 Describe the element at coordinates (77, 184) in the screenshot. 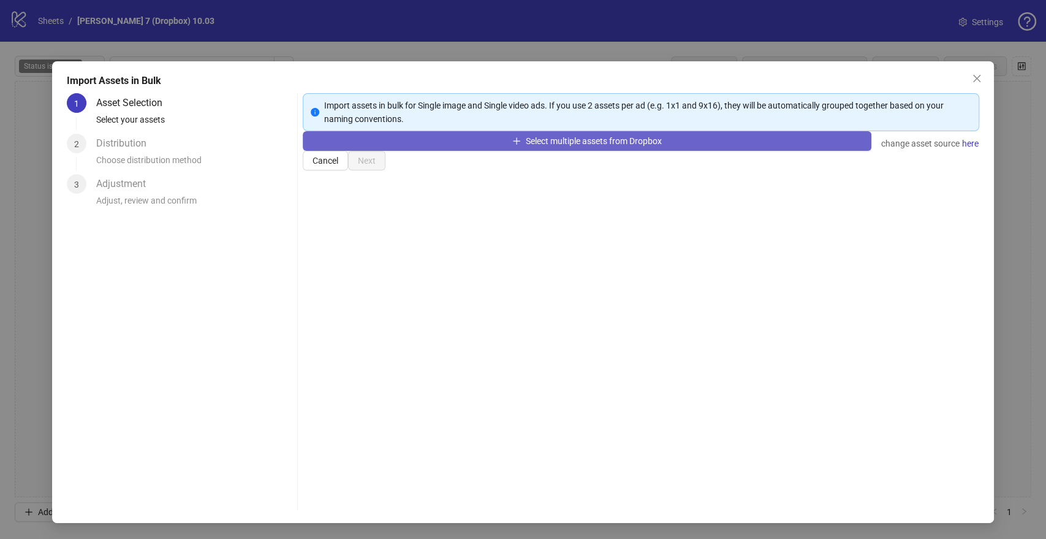

I see `span: 3` at that location.